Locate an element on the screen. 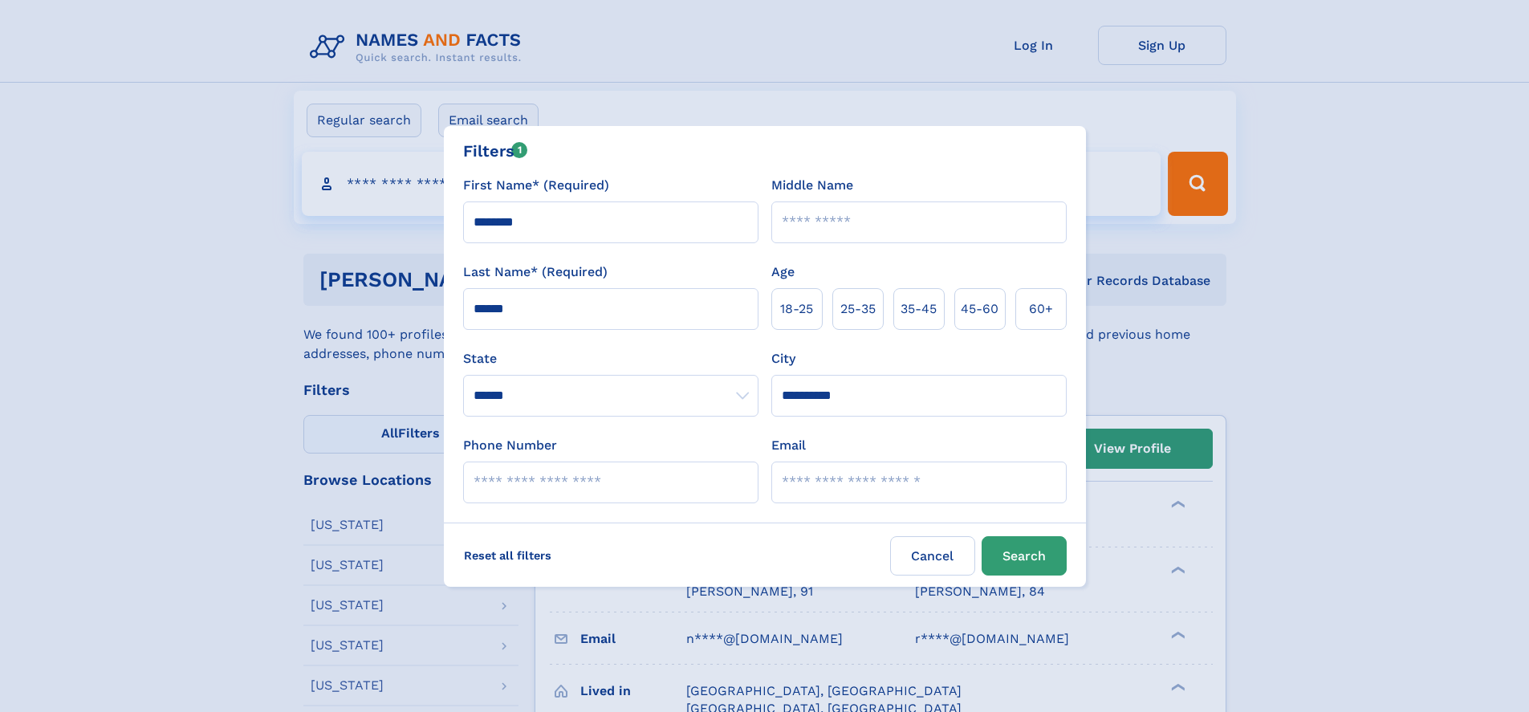 This screenshot has width=1529, height=712. button: Search is located at coordinates (1024, 556).